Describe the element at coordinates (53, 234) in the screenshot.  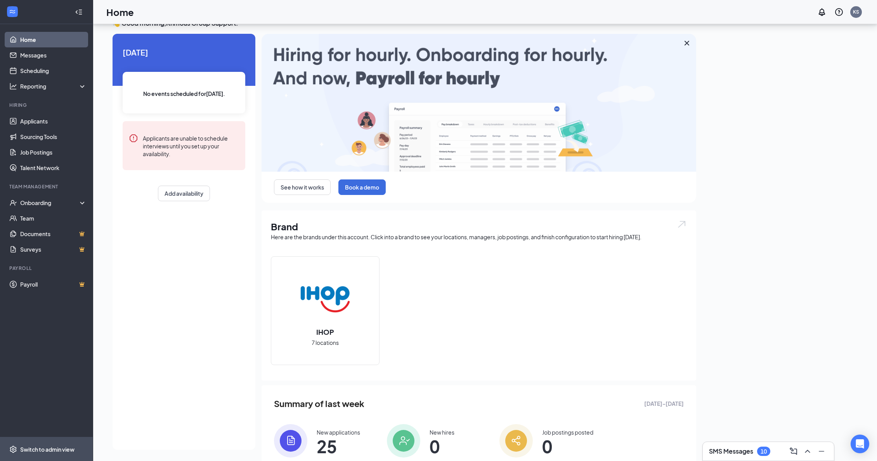
I see `a: DocumentsCrown` at that location.